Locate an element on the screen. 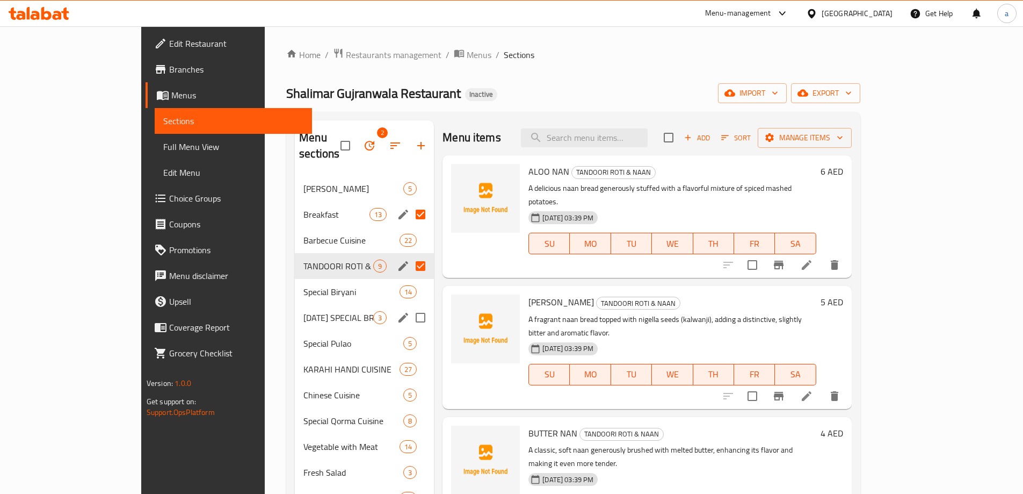 The width and height of the screenshot is (1023, 494). div: Taka Tak is located at coordinates (353, 189).